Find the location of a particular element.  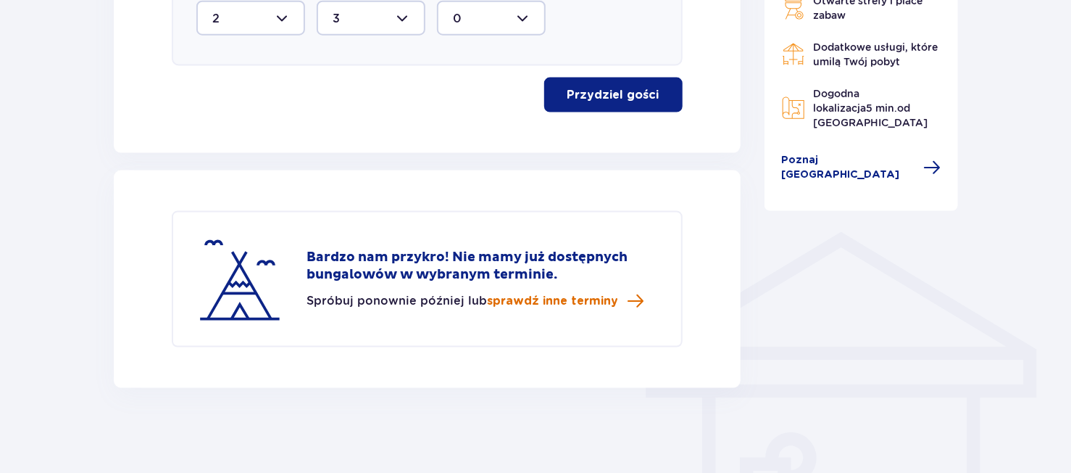

span: Dodatkowe usługi, które umilą Twój pobyt is located at coordinates (876, 54).